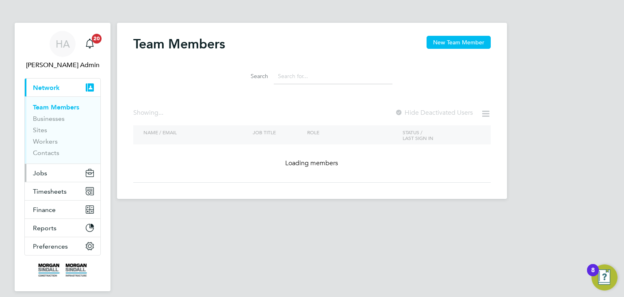 This screenshot has height=297, width=624. Describe the element at coordinates (49, 118) in the screenshot. I see `a: Businesses` at that location.